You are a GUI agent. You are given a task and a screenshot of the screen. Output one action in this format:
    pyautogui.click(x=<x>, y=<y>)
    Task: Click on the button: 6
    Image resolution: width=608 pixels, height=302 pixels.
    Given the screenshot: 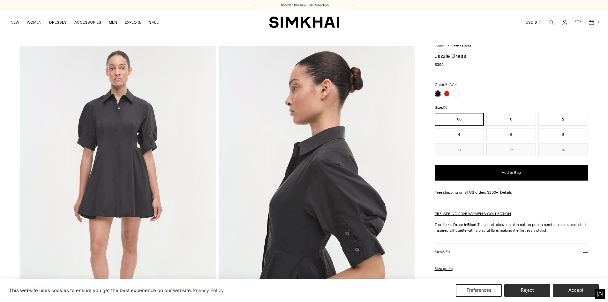 What is the action you would take?
    pyautogui.click(x=511, y=134)
    